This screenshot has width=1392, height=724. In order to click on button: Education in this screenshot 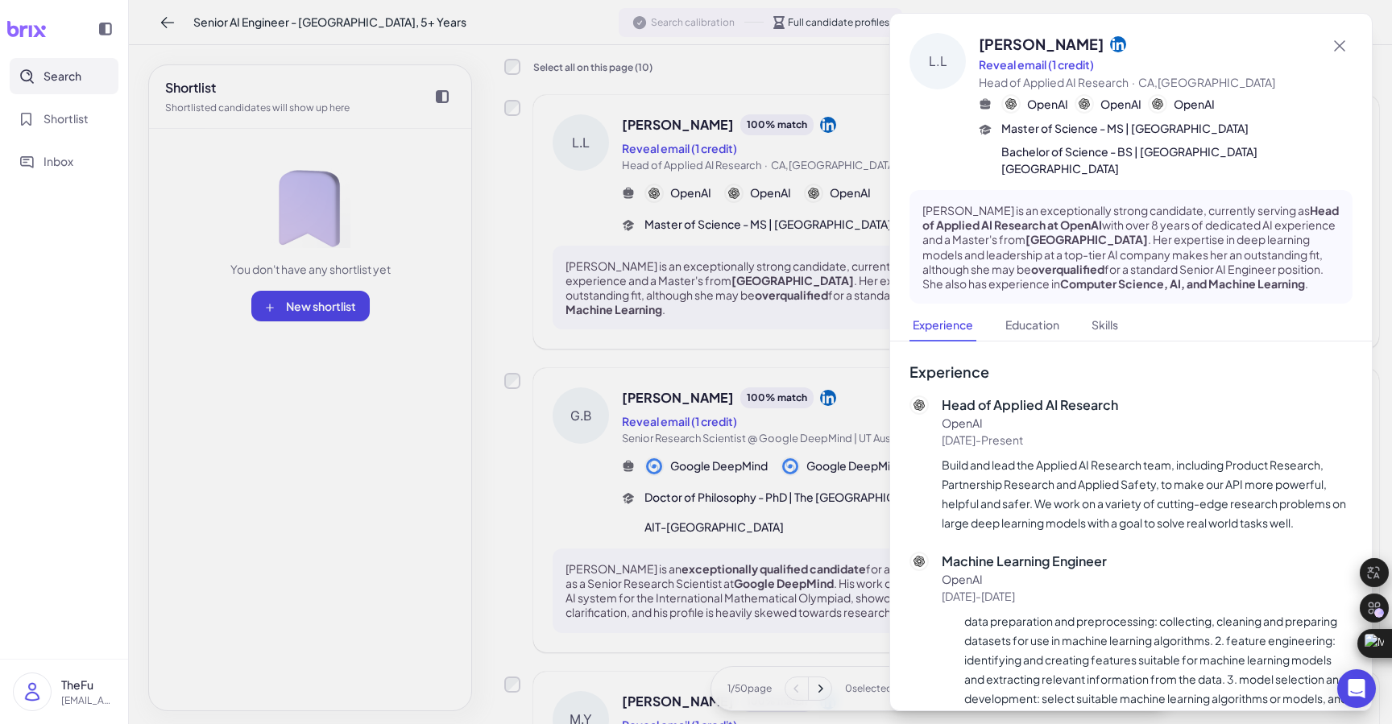, I will do `click(1032, 325)`.